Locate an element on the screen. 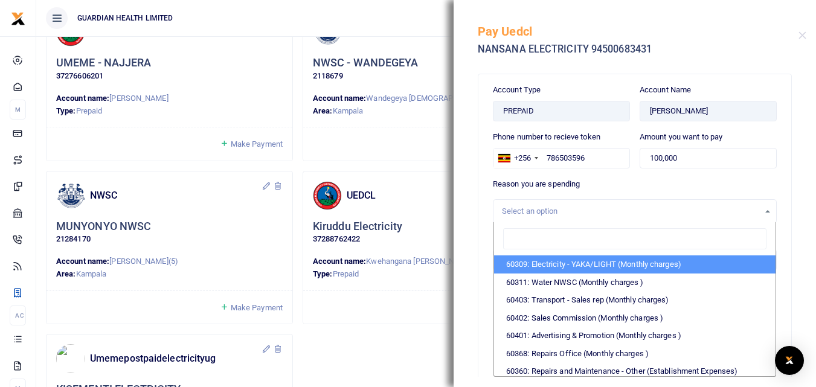 The image size is (816, 387). h5: NWSC - WANDEGEYA is located at coordinates (365, 63).